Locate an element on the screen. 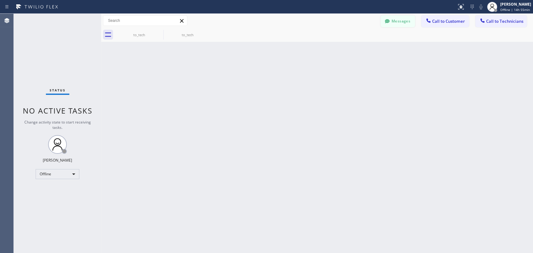 The image size is (533, 253). span: No active tasks is located at coordinates (57, 111).